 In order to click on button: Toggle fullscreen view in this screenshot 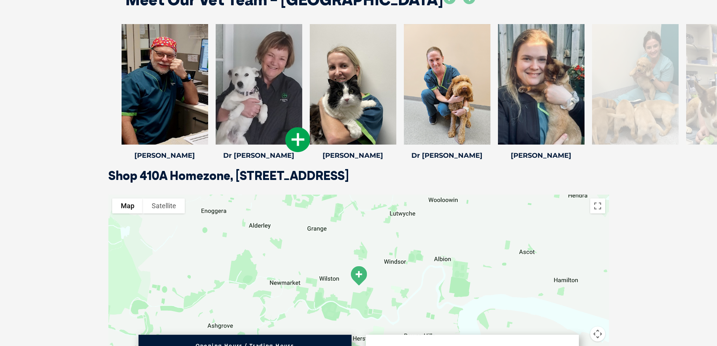, I will do `click(598, 206)`.